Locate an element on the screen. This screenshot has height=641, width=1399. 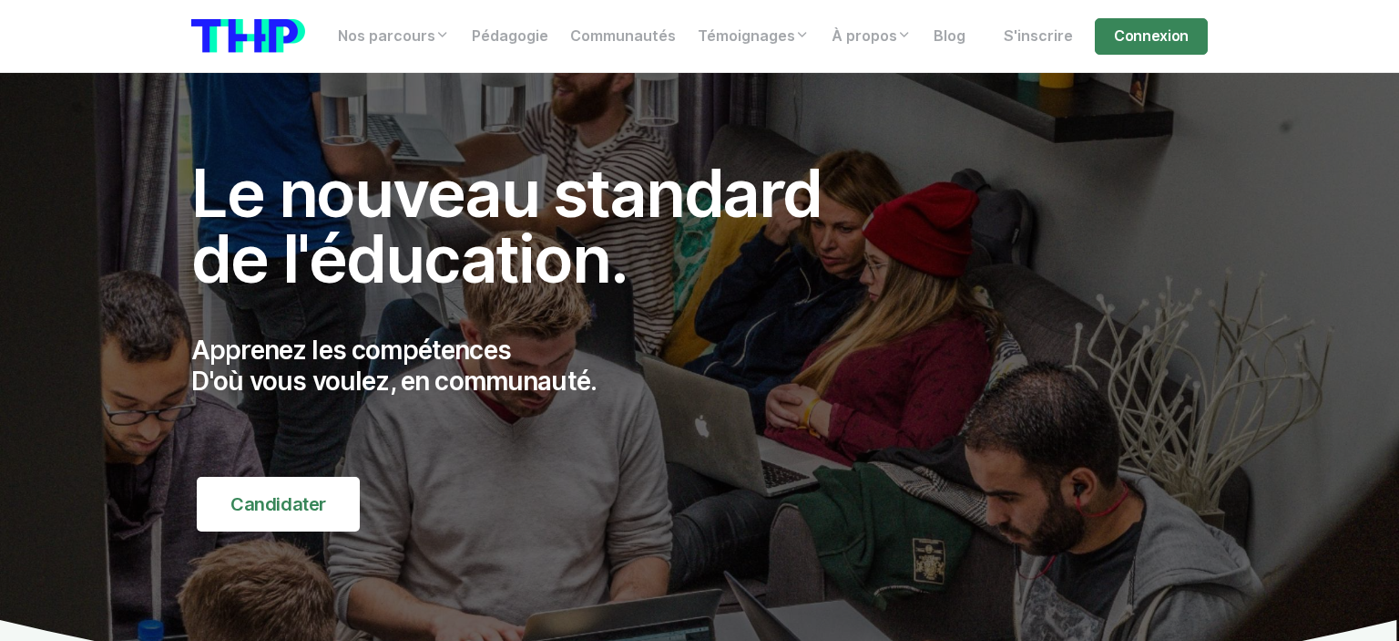
a: Connexion is located at coordinates (1152, 36).